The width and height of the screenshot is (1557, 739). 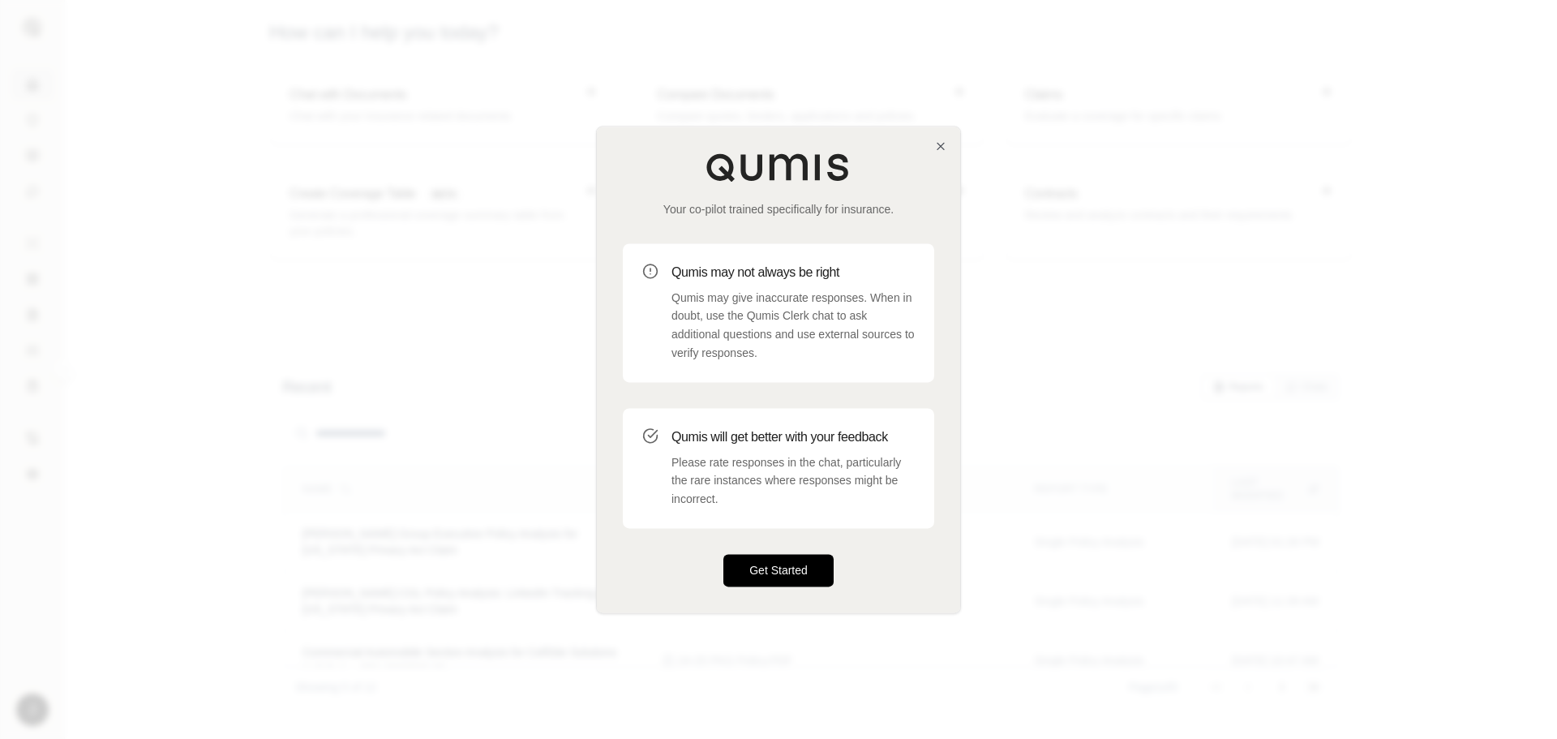 What do you see at coordinates (778, 209) in the screenshot?
I see `p: Your co-pilot trained specifically for insurance.` at bounding box center [778, 209].